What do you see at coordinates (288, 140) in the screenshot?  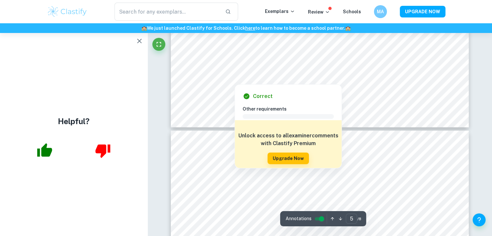 I see `h6: Unlock access to all examiner comments with Clastify Premium` at bounding box center [288, 140].